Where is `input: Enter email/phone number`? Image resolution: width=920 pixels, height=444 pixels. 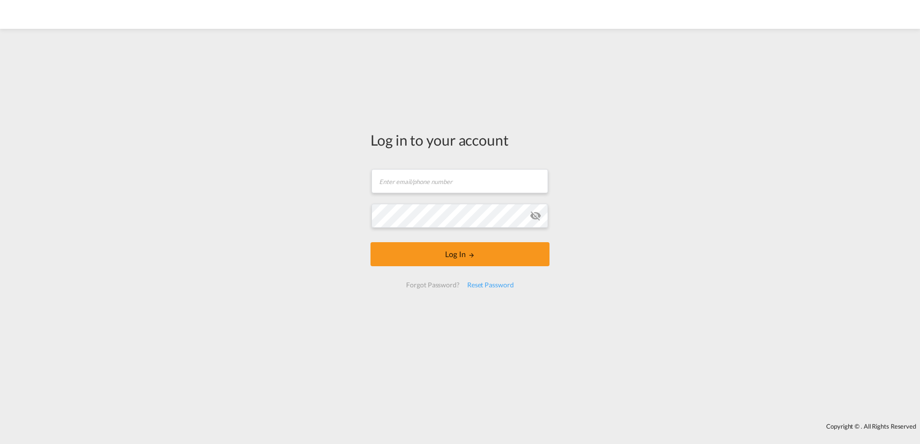
input: Enter email/phone number is located at coordinates (459, 181).